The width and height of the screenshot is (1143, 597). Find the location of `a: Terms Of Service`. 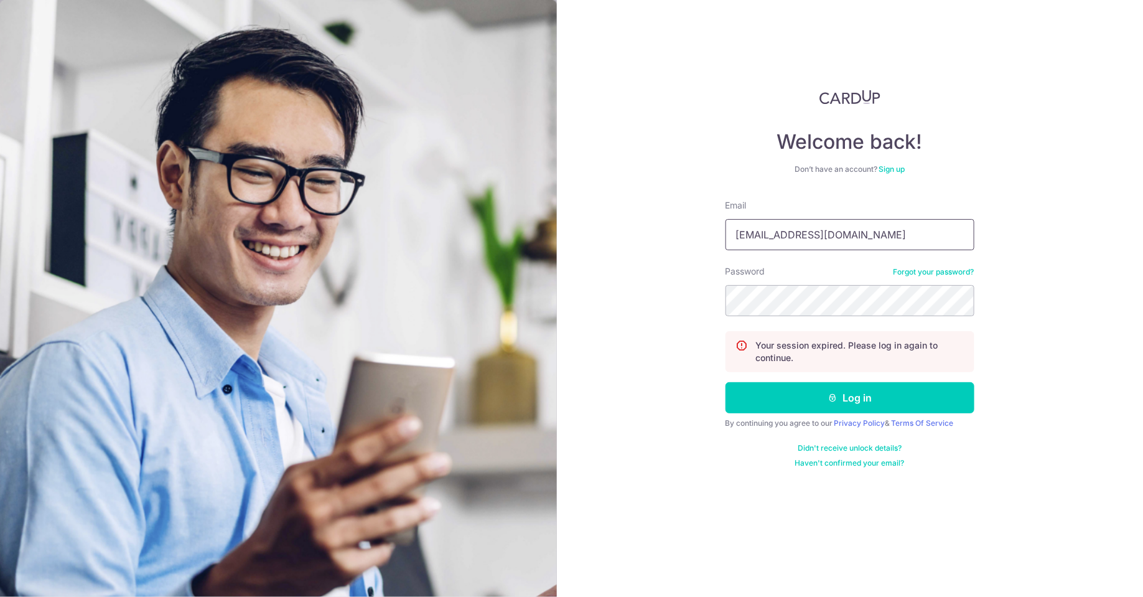

a: Terms Of Service is located at coordinates (923, 422).